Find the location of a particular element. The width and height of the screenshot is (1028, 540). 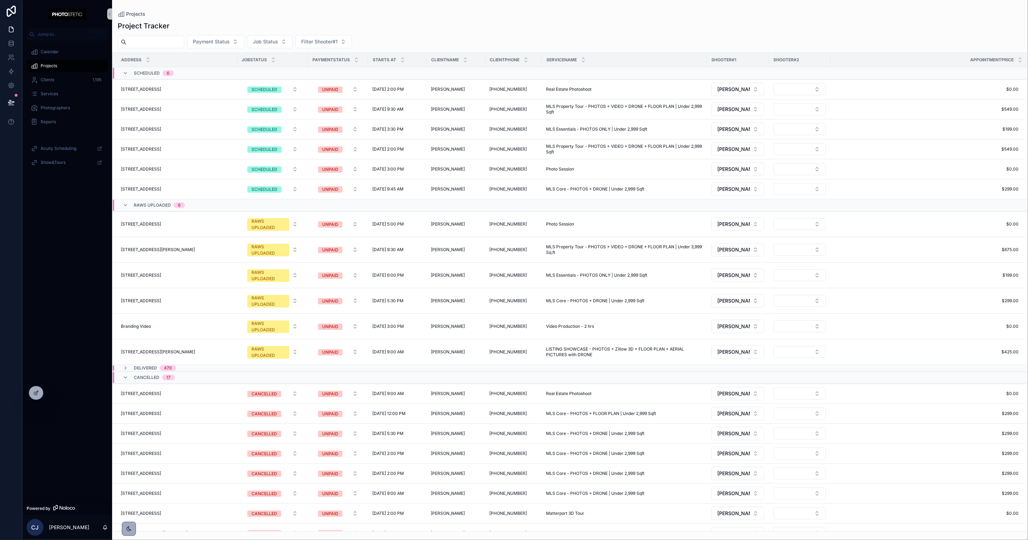

a: Clients1,195 is located at coordinates (67, 80).